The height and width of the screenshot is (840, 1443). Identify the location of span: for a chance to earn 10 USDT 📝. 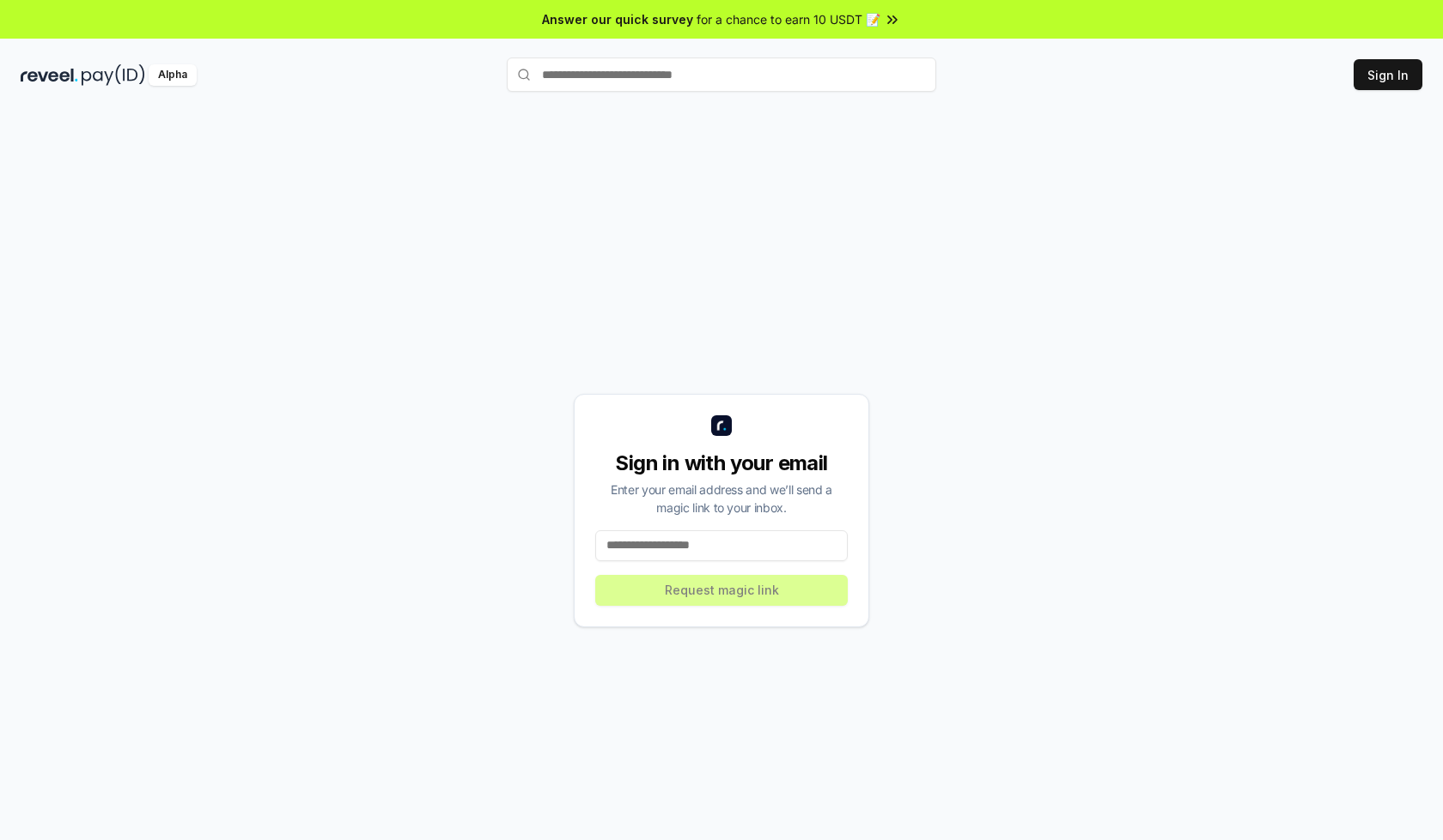
(788, 19).